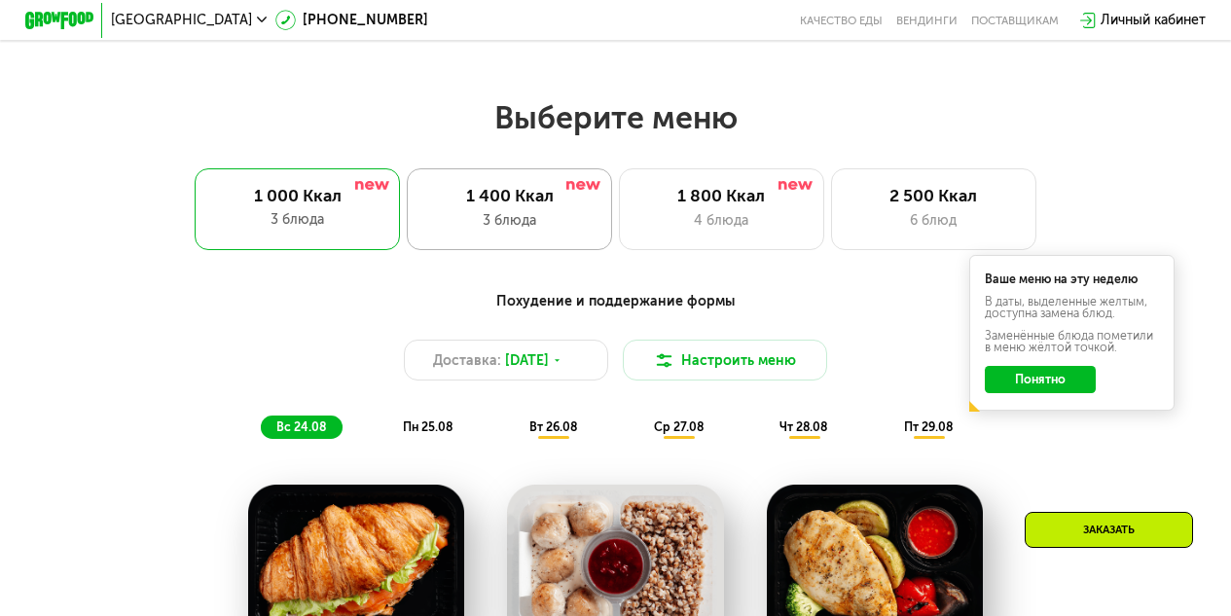 Image resolution: width=1231 pixels, height=616 pixels. What do you see at coordinates (1072, 279) in the screenshot?
I see `div: Ваше меню на эту неделю` at bounding box center [1072, 279].